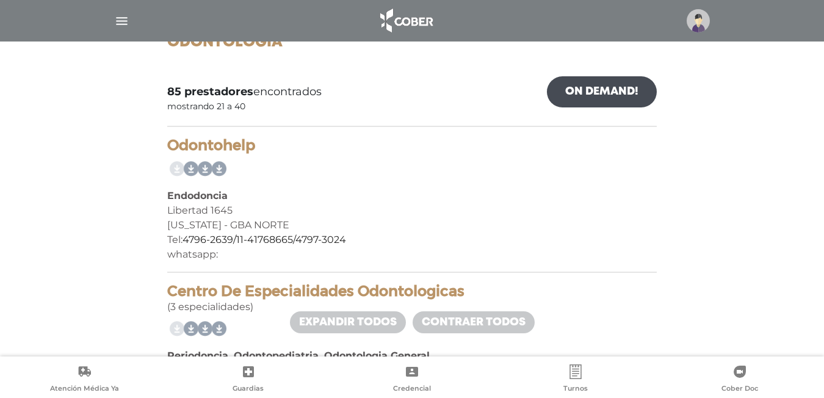  I want to click on a: Turnos, so click(575, 380).